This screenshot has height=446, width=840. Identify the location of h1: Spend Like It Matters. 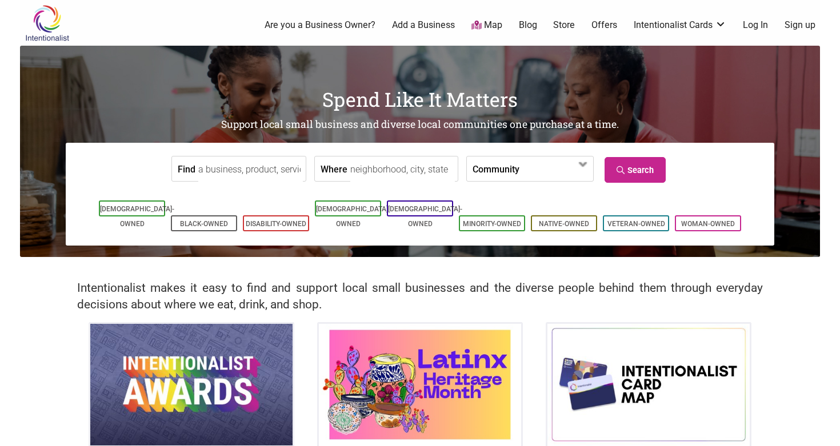
(420, 99).